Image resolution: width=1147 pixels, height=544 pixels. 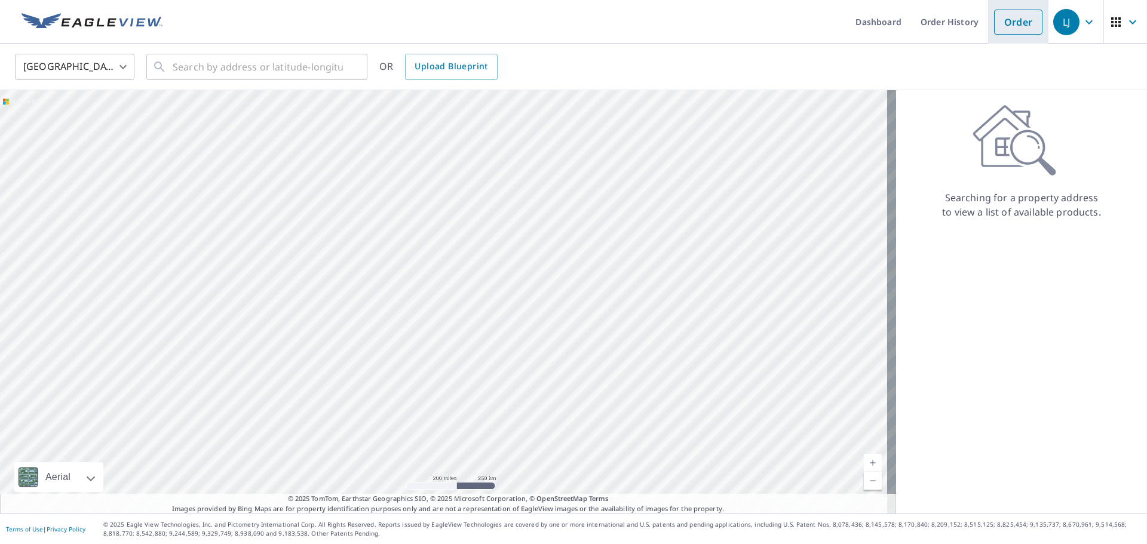 I want to click on p: Searching for a property address to view a list of available products., so click(x=1021, y=205).